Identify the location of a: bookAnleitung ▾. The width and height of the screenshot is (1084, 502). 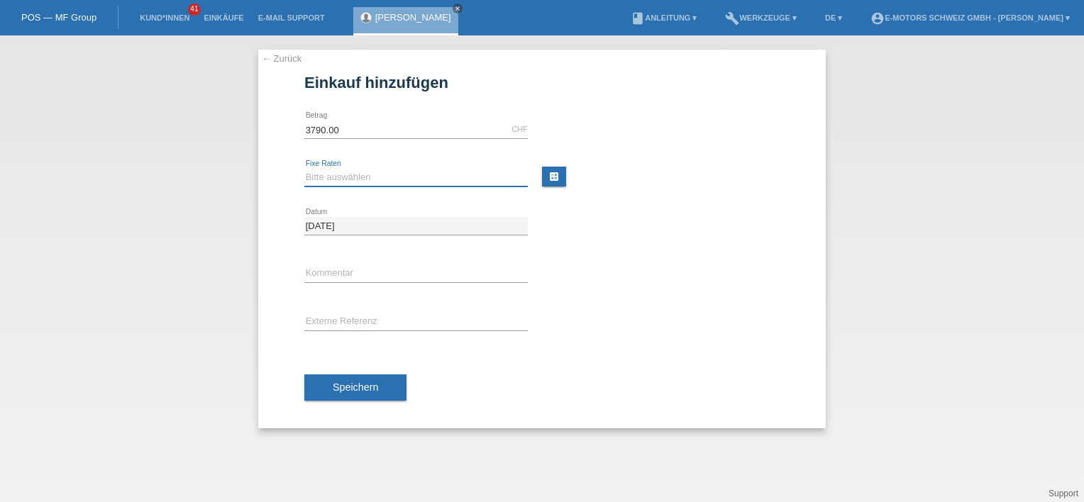
(663, 18).